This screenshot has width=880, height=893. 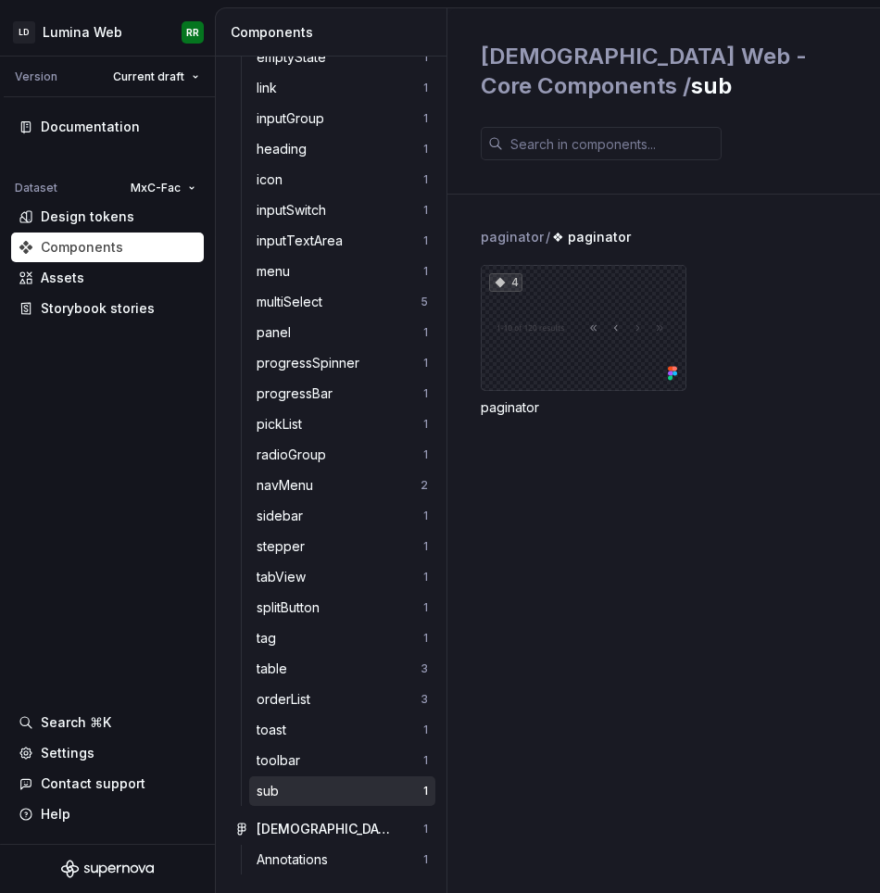 What do you see at coordinates (148, 77) in the screenshot?
I see `span: Current draft` at bounding box center [148, 77].